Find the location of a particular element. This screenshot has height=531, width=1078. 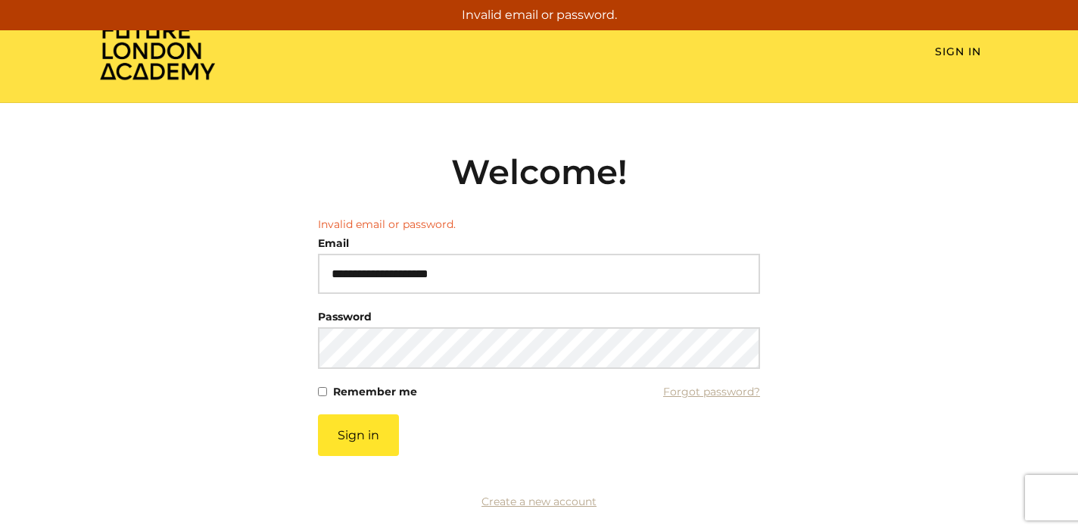

a: Create a new account is located at coordinates (539, 501).